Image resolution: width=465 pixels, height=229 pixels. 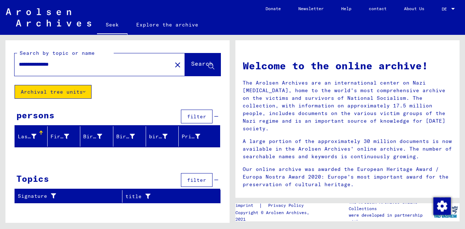 What do you see at coordinates (346, 177) in the screenshot?
I see `font: Our online archive was awarded the European Heritage Award / Europa Nostra Award 2020: Europe's m...` at bounding box center [346, 177].